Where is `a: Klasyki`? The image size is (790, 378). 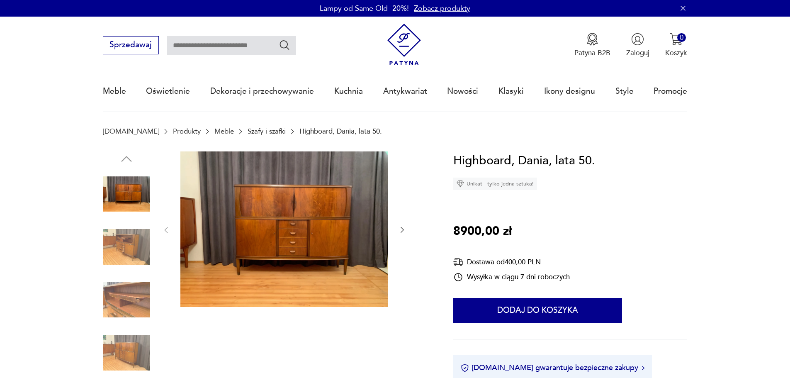 a: Klasyki is located at coordinates (511, 91).